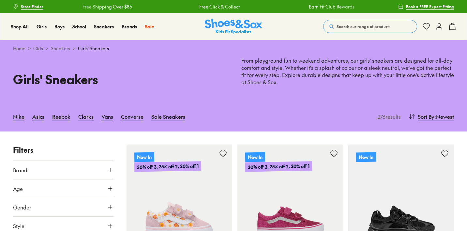  What do you see at coordinates (79, 26) in the screenshot?
I see `a: School` at bounding box center [79, 26].